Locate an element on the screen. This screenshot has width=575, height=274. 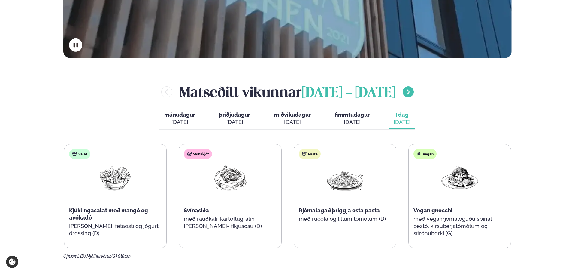
img: salad.svg is located at coordinates (74, 154).